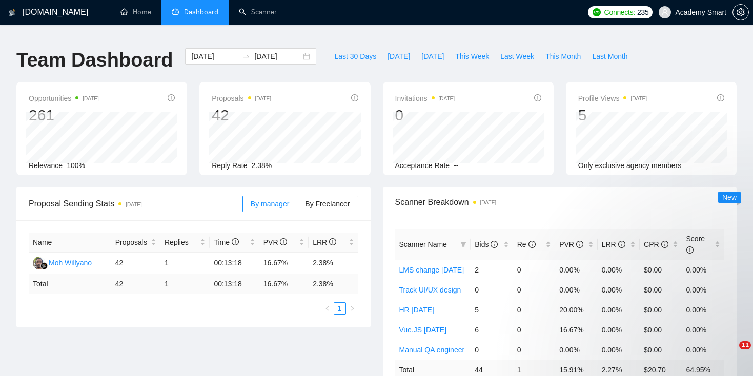 The height and width of the screenshot is (376, 753). Describe the element at coordinates (64, 98) in the screenshot. I see `span: Opportunities` at that location.